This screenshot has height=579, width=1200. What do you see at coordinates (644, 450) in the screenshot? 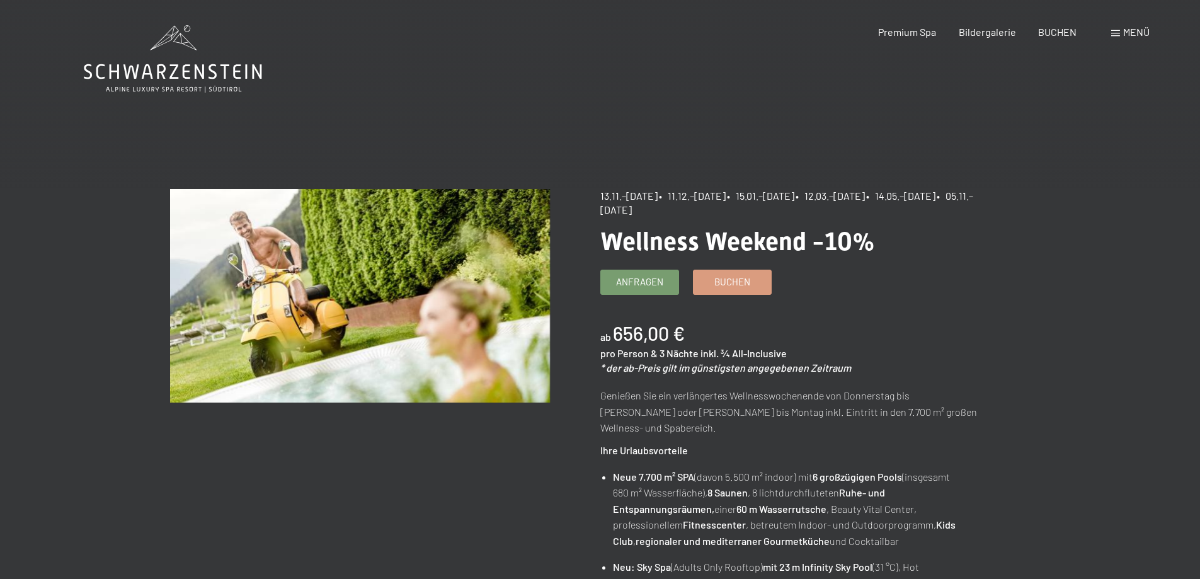
I see `strong: Ihre Urlaubsvorteile` at bounding box center [644, 450].